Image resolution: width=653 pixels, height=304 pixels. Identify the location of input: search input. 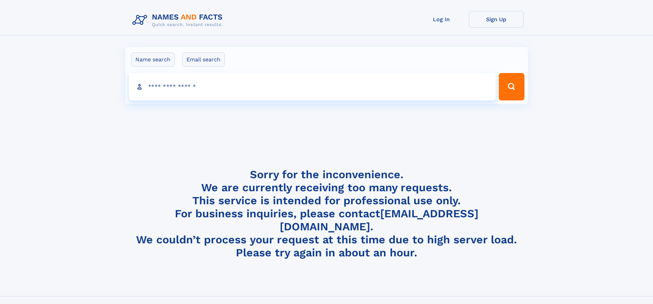
(312, 87).